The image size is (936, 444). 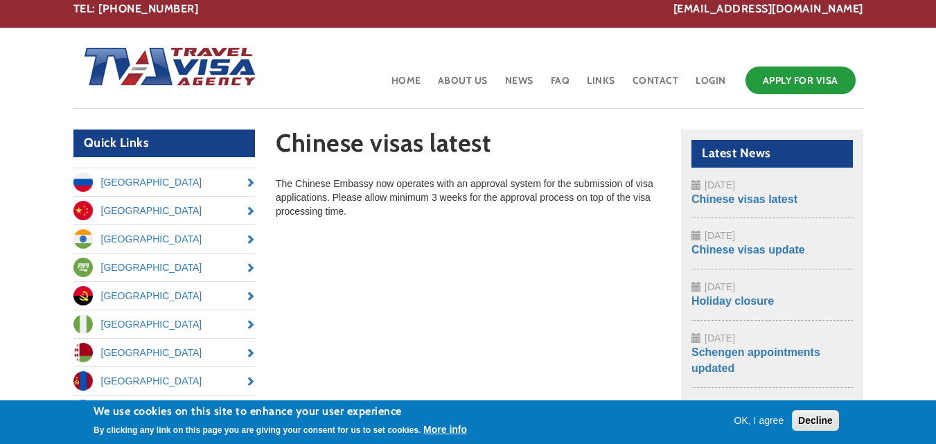 I want to click on button: Decline, so click(x=815, y=420).